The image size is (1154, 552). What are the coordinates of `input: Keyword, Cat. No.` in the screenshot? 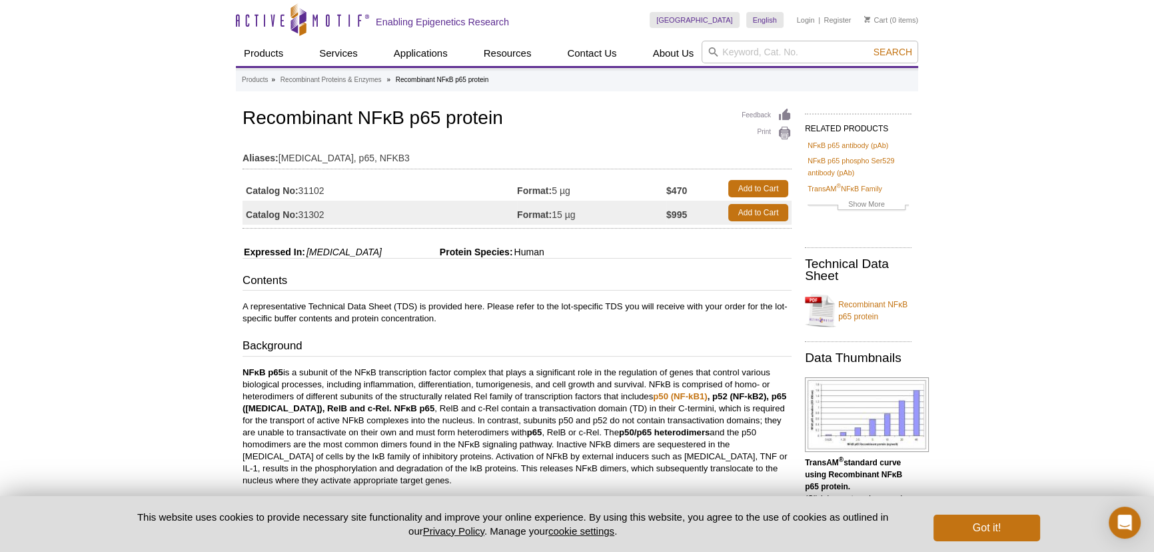 It's located at (810, 52).